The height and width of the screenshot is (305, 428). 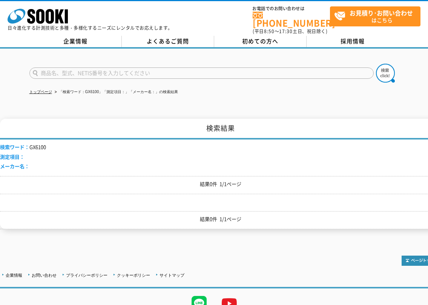 I want to click on li: 「検索ワード：GX6100」「測定項目：」「メーカー名：」の検索結果, so click(x=116, y=92).